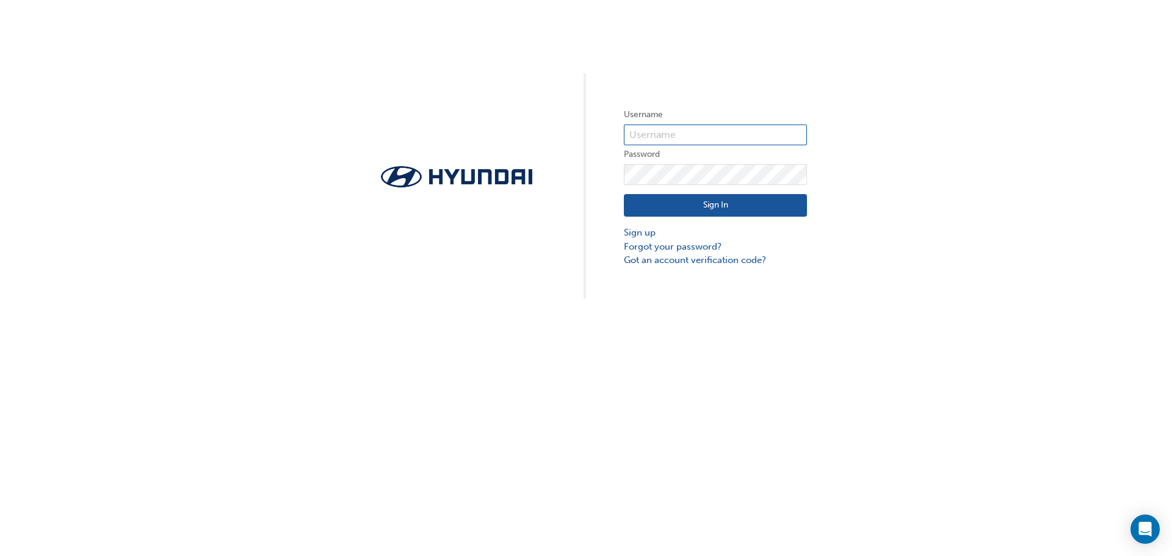  What do you see at coordinates (457, 176) in the screenshot?
I see `img: Trak` at bounding box center [457, 176].